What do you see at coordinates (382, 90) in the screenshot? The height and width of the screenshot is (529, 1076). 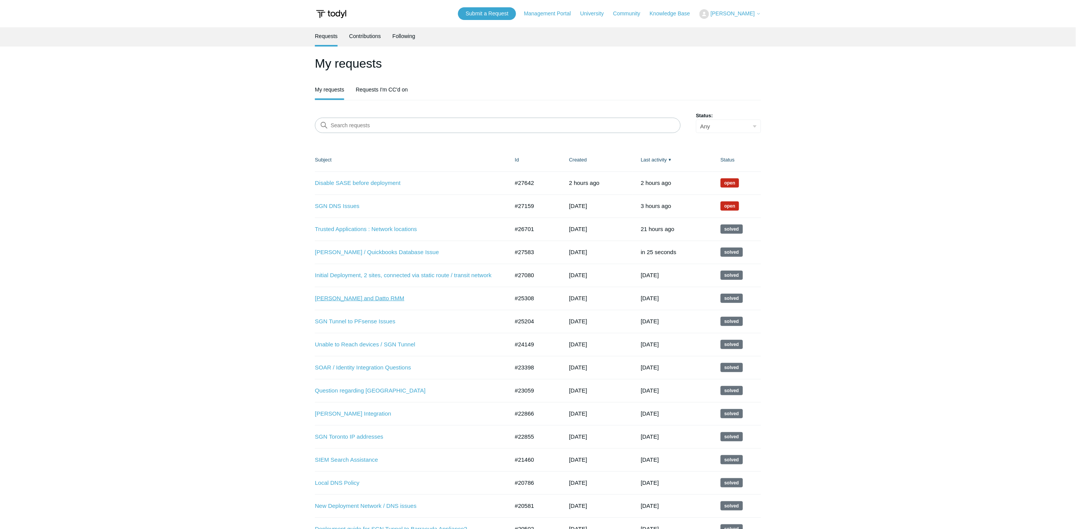 I see `a: Requests I'm CC'd on` at bounding box center [382, 90].